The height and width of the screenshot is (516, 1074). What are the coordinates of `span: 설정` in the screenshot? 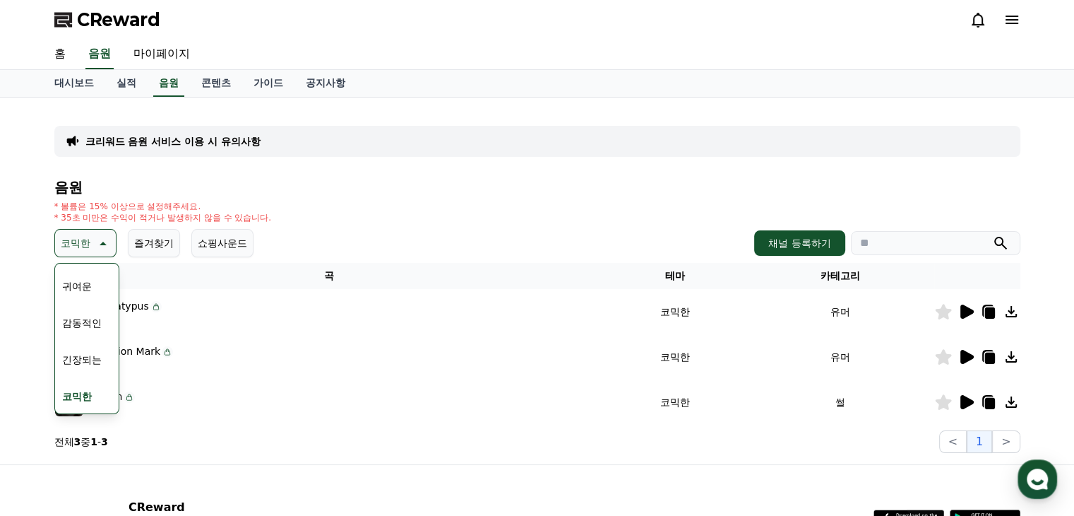 It's located at (227, 425).